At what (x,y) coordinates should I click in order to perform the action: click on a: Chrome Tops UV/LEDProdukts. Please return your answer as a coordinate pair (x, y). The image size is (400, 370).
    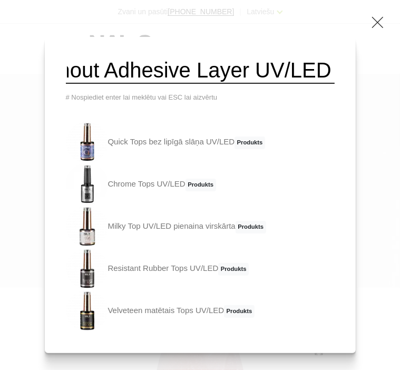
    Looking at the image, I should click on (141, 185).